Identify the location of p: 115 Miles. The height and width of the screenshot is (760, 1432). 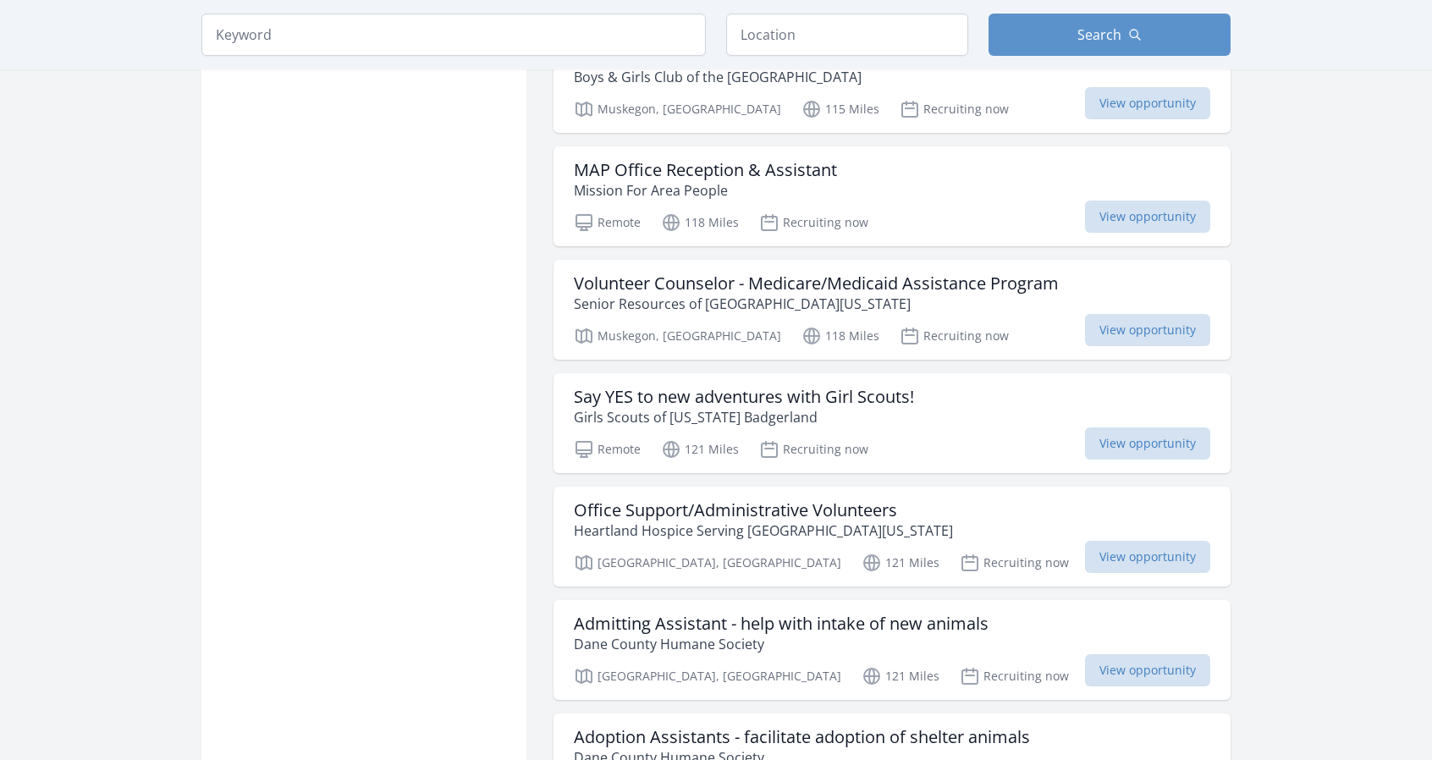
(840, 109).